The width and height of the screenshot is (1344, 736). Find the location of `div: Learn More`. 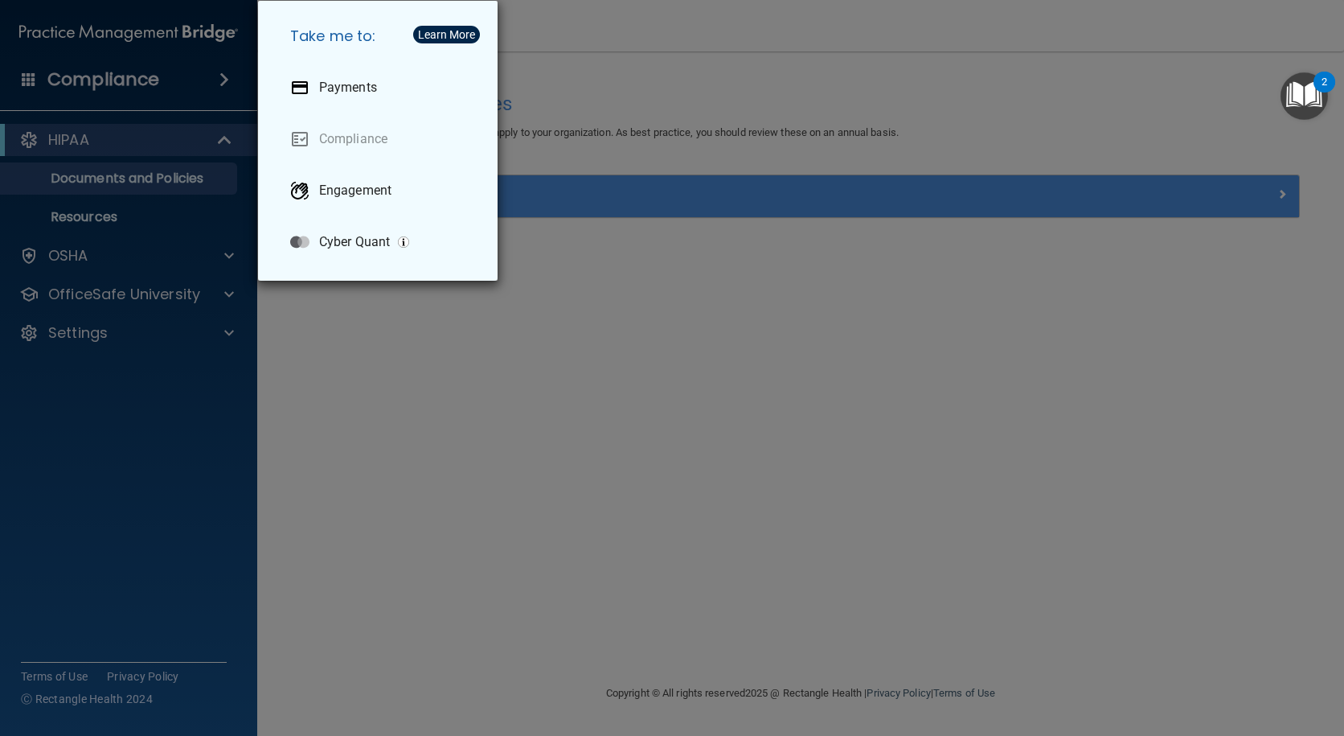

div: Learn More is located at coordinates (446, 35).